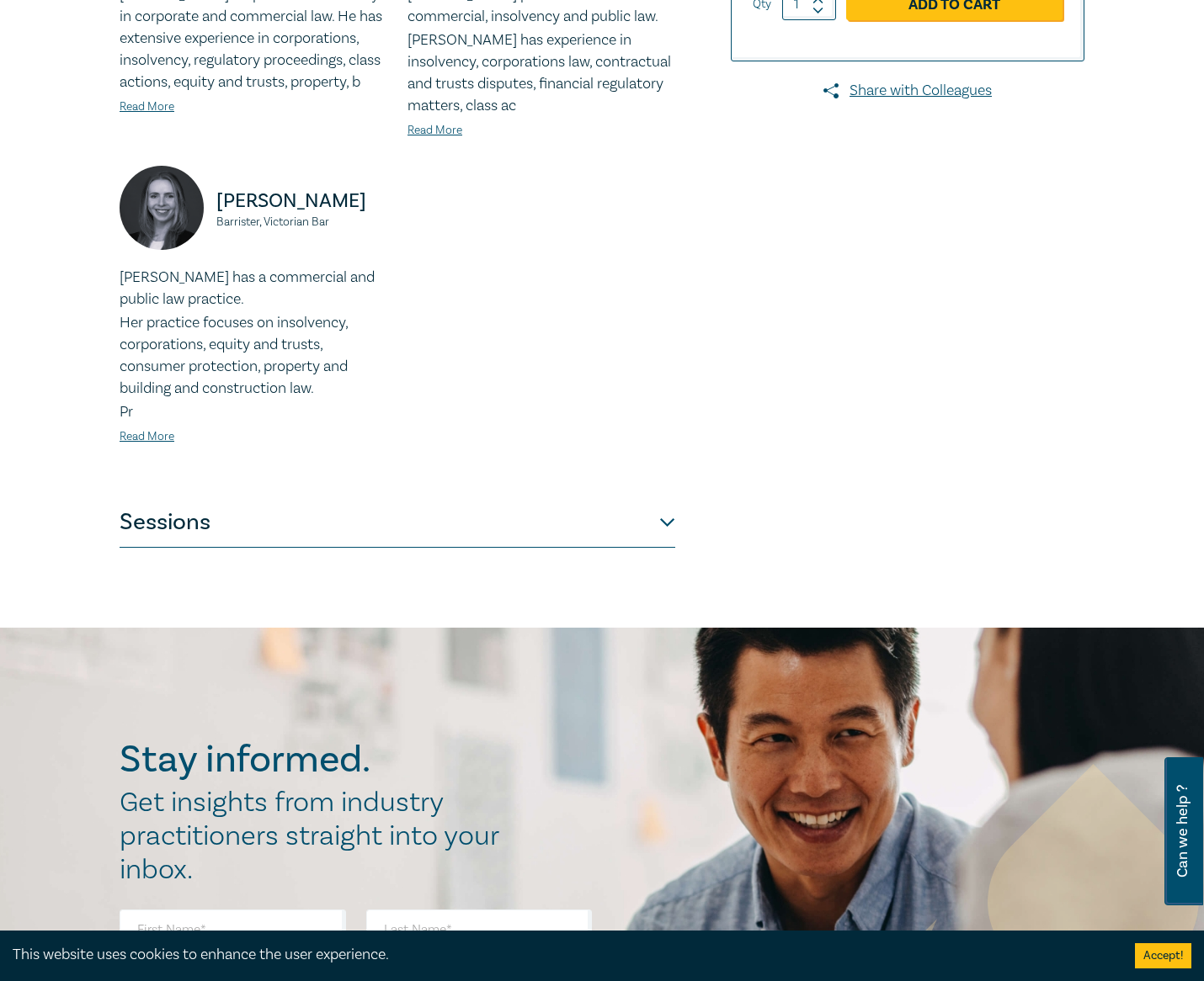 The width and height of the screenshot is (1204, 981). I want to click on button: Accept cookies, so click(1162, 956).